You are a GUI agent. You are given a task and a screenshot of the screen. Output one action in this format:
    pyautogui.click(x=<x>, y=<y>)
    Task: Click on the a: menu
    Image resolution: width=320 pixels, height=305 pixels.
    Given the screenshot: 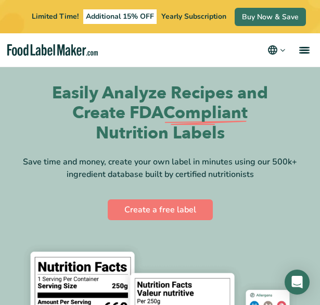 What is the action you would take?
    pyautogui.click(x=304, y=50)
    